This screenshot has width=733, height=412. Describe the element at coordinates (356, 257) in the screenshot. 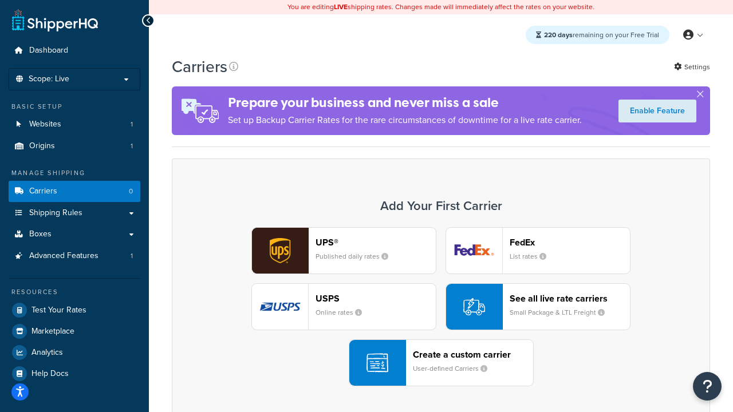

I see `small: Published daily rates` at that location.